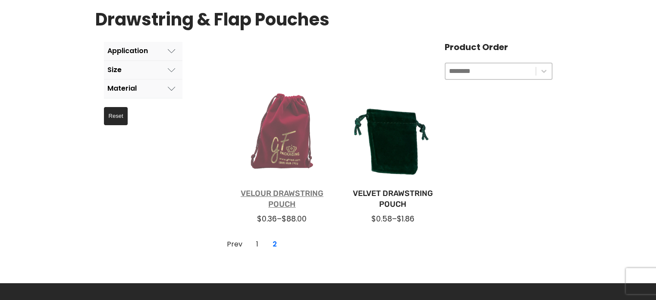  I want to click on button: Material, so click(143, 88).